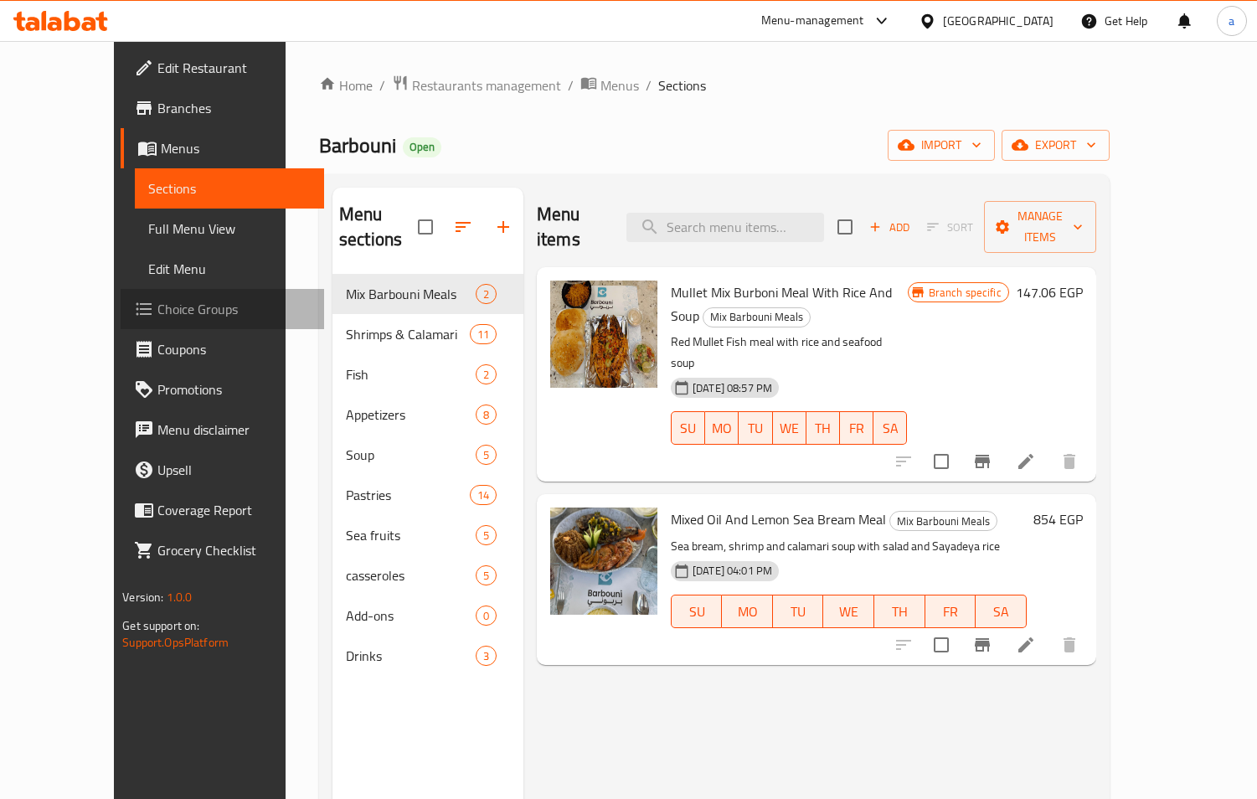 The image size is (1257, 799). Describe the element at coordinates (426, 227) in the screenshot. I see `span: Select all sections` at that location.